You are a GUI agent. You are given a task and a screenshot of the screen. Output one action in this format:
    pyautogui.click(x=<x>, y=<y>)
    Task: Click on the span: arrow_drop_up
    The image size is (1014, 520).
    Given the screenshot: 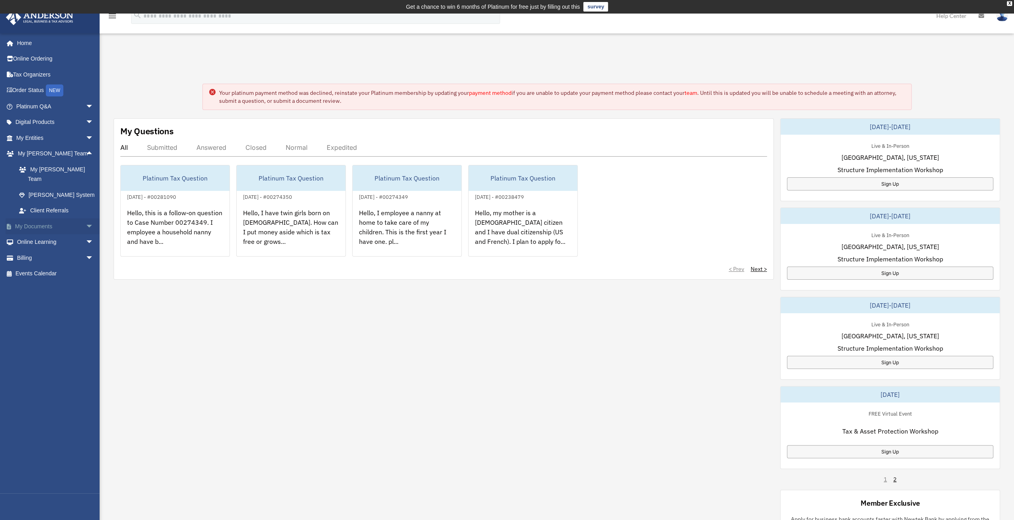 What is the action you would take?
    pyautogui.click(x=94, y=154)
    